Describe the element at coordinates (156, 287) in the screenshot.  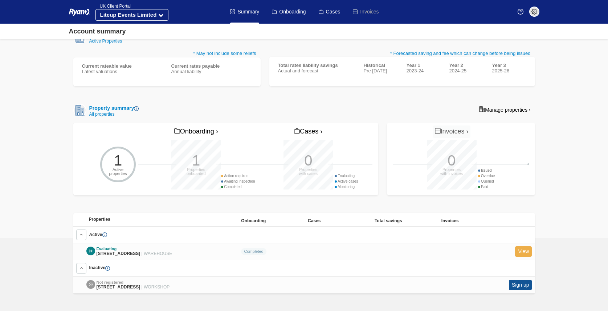
I see `span: | WORKSHOP` at that location.